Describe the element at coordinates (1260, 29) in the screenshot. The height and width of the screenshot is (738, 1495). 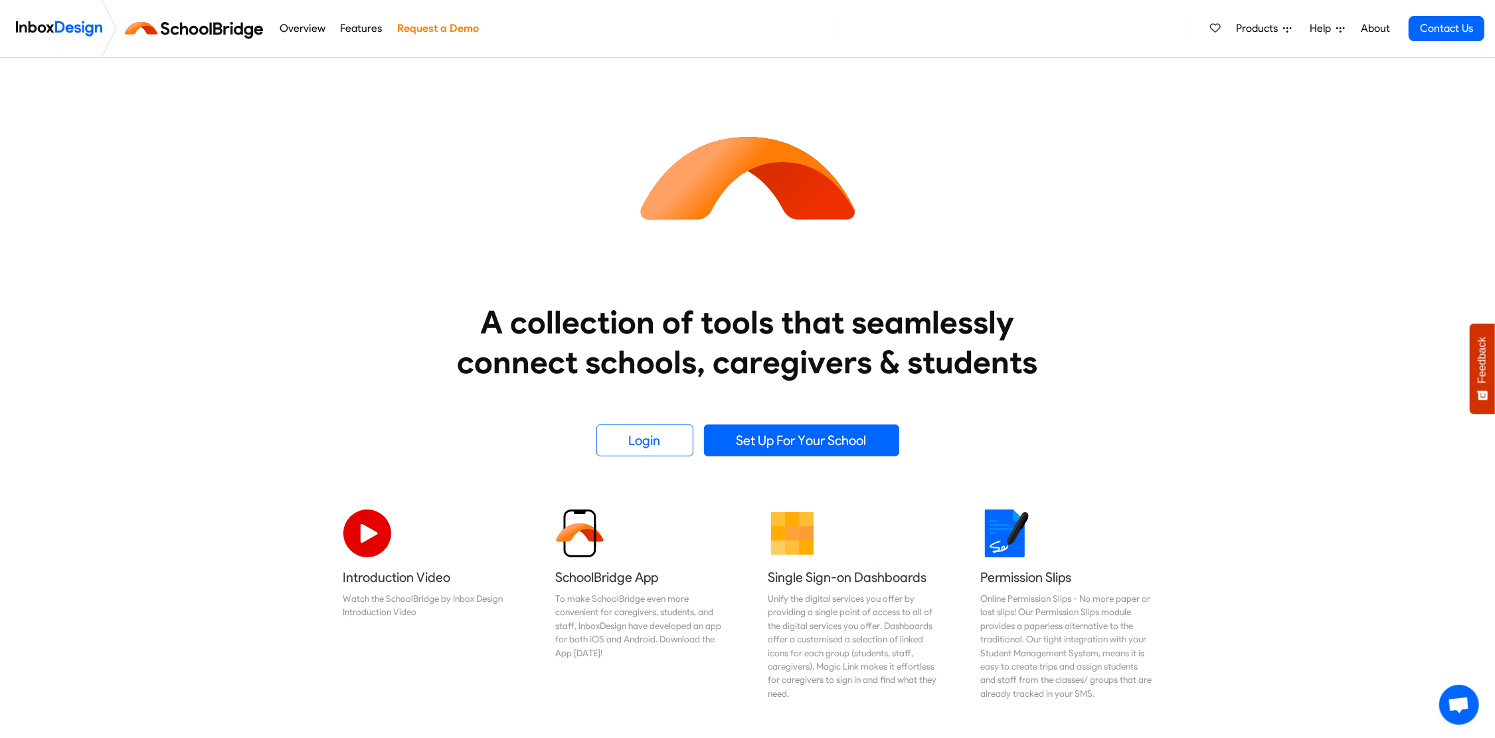
I see `span: Products` at that location.